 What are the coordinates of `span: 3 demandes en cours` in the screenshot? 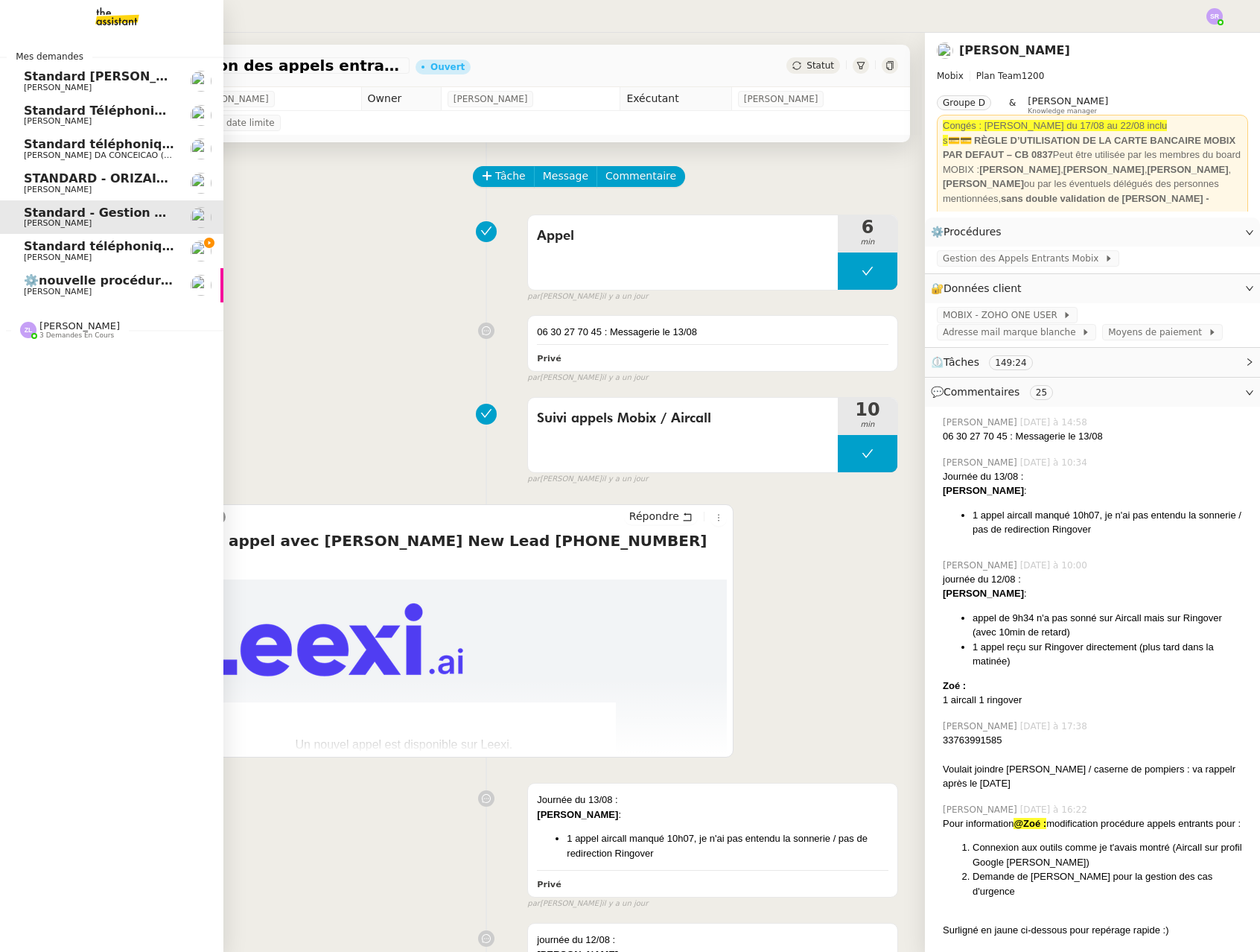 It's located at (76, 335).